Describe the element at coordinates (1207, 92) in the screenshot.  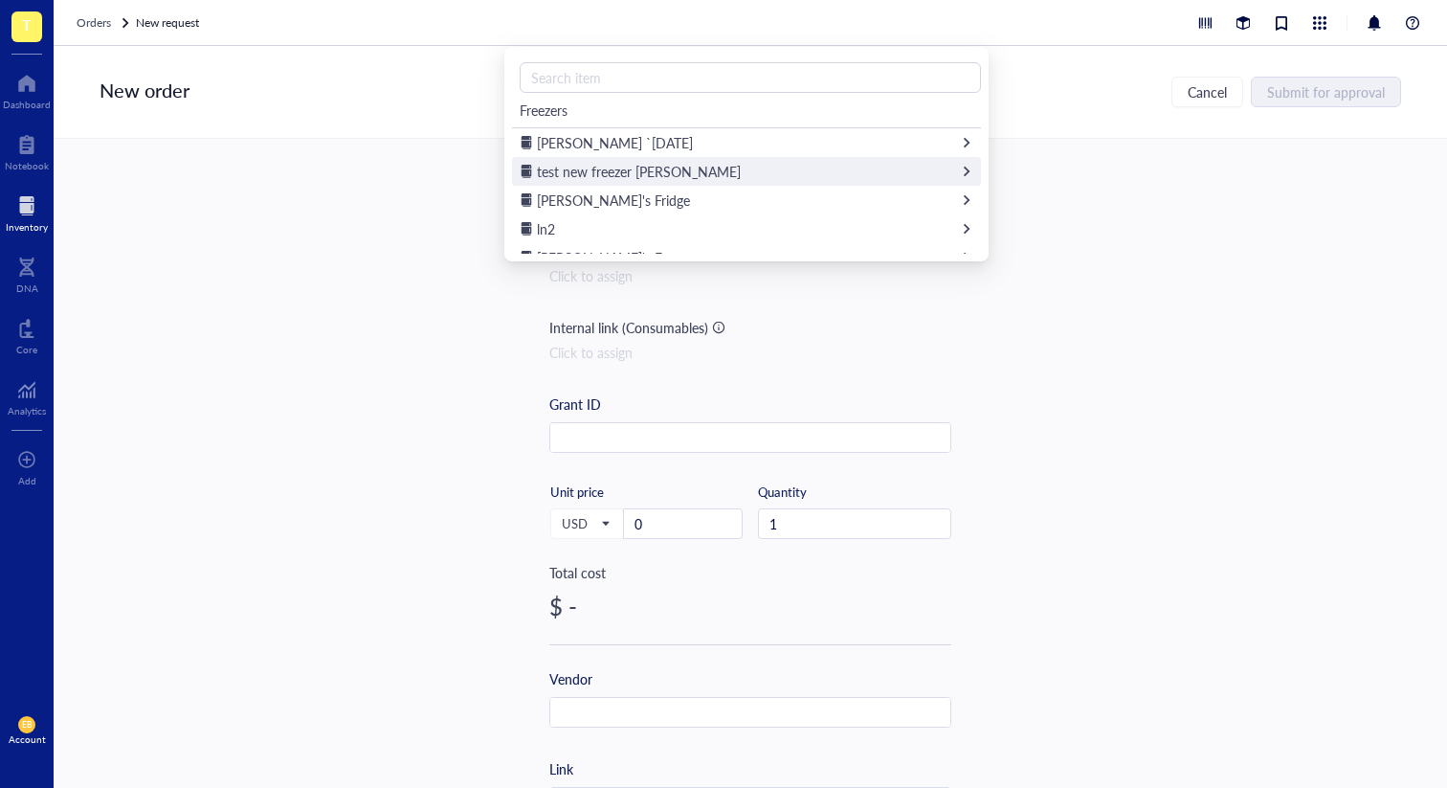
I see `button: Cancel` at that location.